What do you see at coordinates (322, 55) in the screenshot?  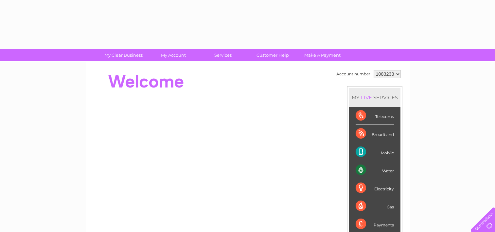 I see `a: Make A Payment` at bounding box center [322, 55].